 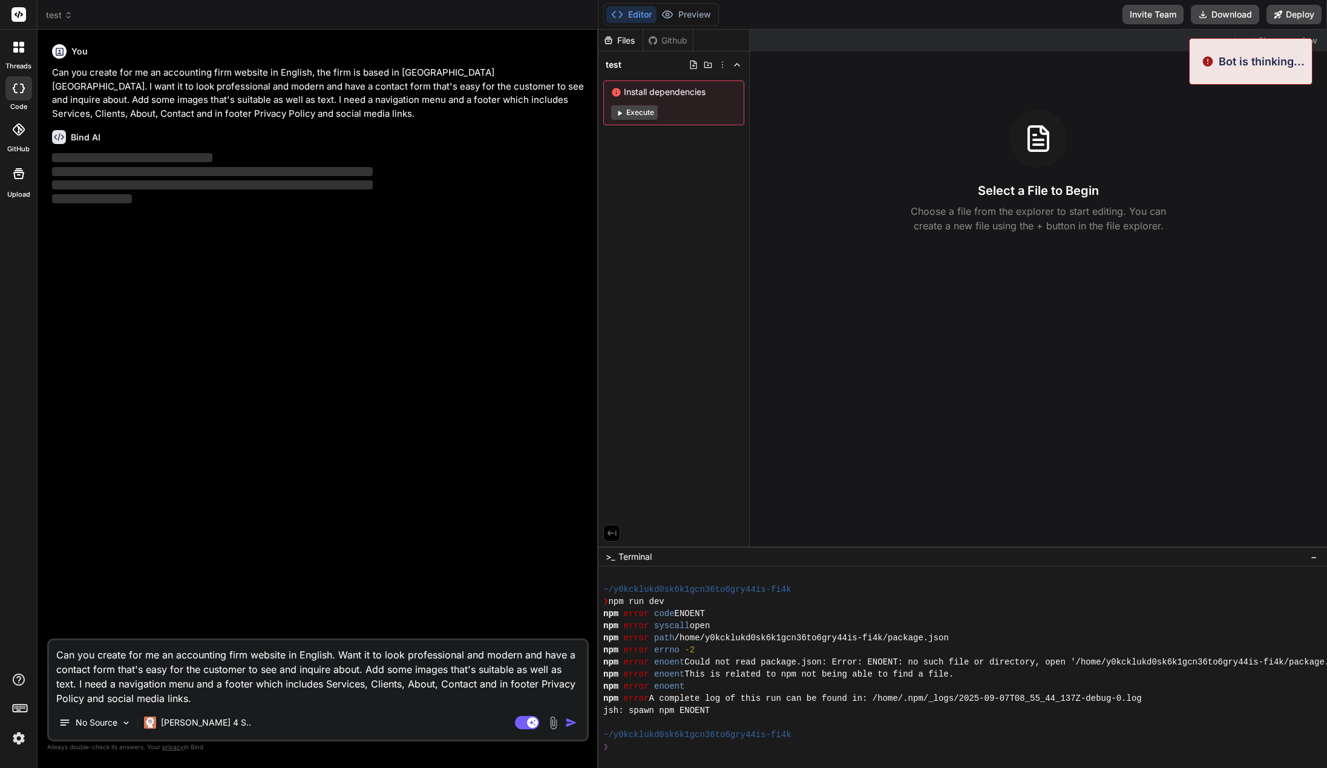 I want to click on span: open, so click(x=700, y=626).